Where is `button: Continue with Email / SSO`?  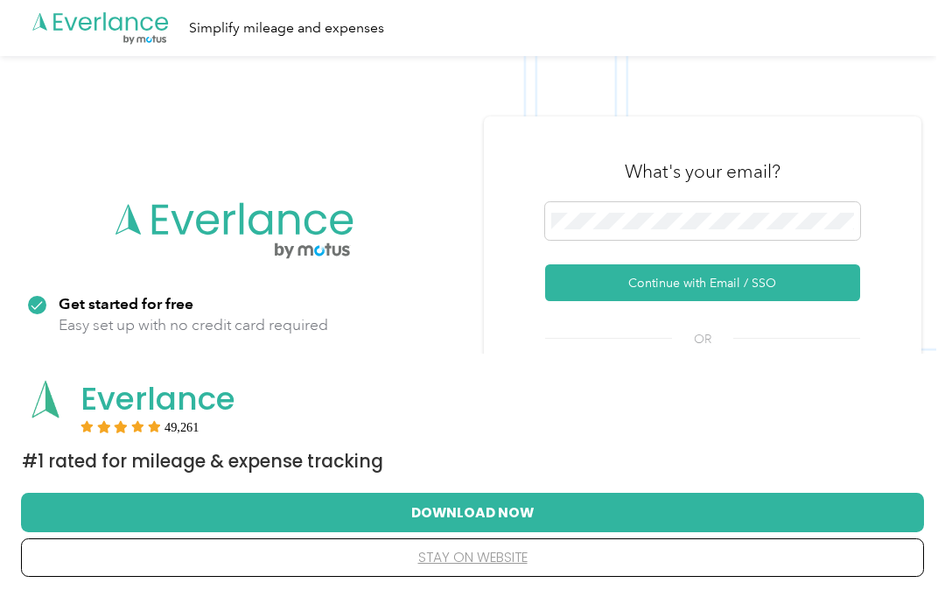 button: Continue with Email / SSO is located at coordinates (703, 283).